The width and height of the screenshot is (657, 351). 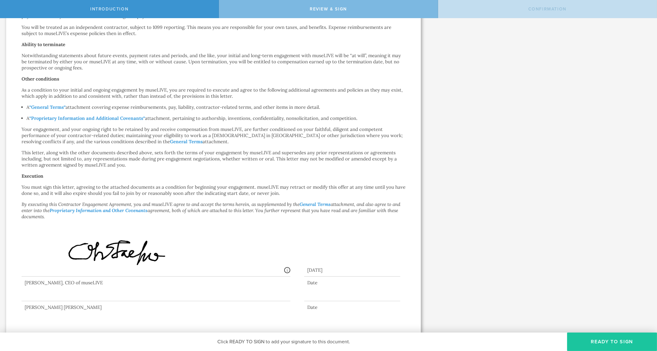 I want to click on p: Notwithstanding statements about future events, payment rates and periods, and the like, your ini..., so click(x=213, y=62).